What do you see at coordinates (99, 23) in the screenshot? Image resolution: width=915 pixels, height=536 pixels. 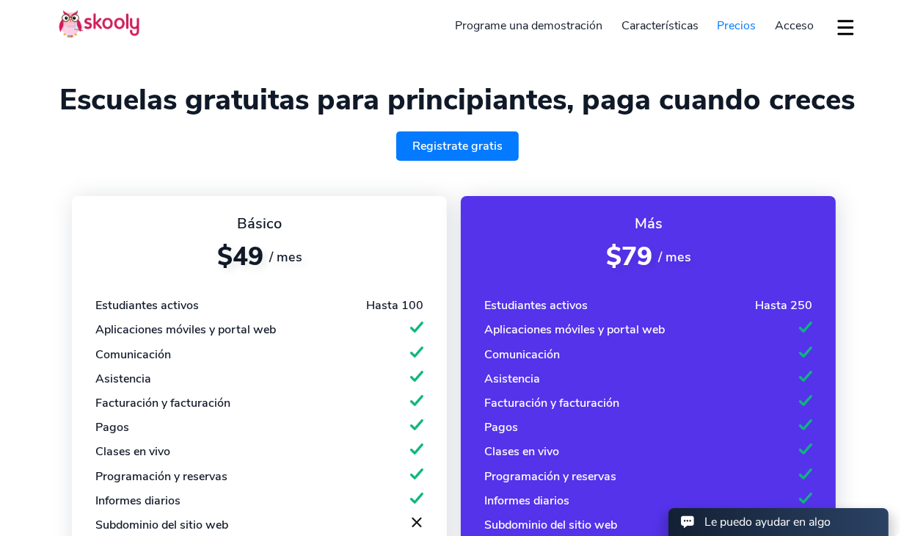 I see `img: Skooly` at bounding box center [99, 23].